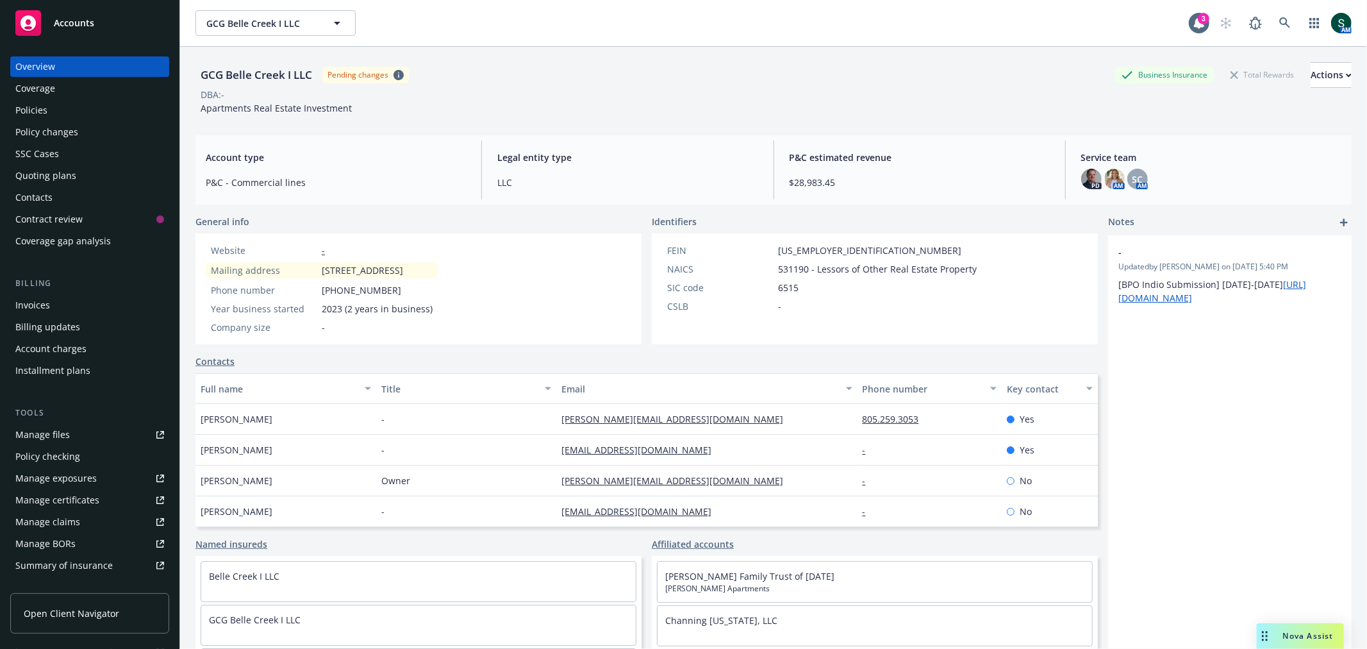  Describe the element at coordinates (1285, 23) in the screenshot. I see `a: Search` at that location.